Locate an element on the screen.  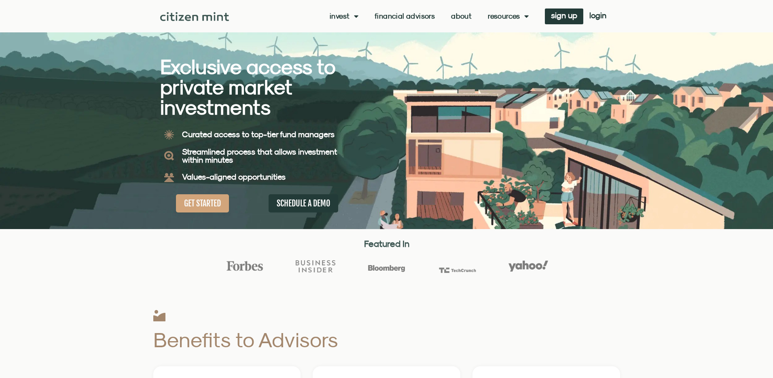
span: login is located at coordinates (598, 15).